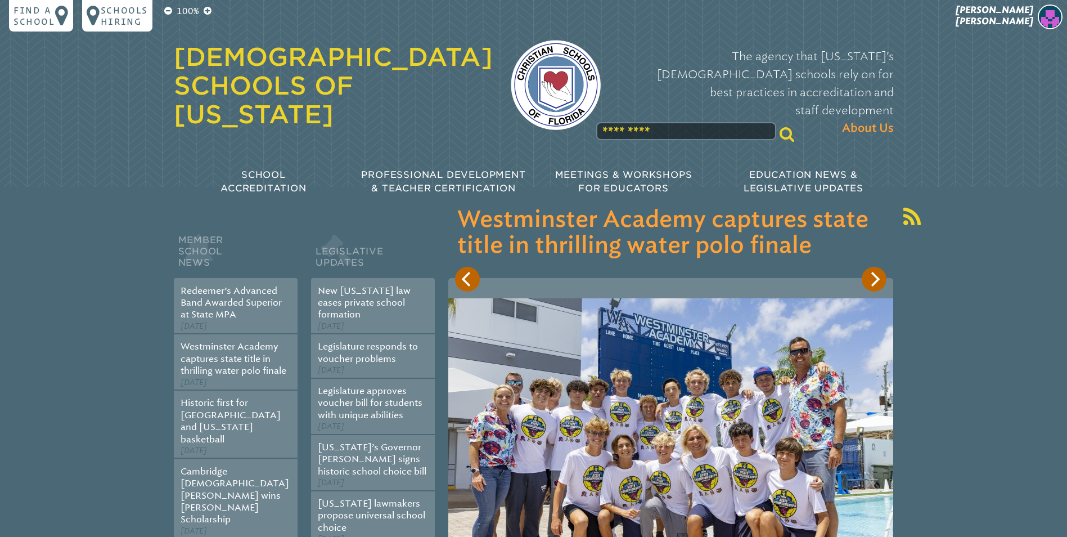 Image resolution: width=1067 pixels, height=537 pixels. Describe the element at coordinates (803, 181) in the screenshot. I see `span: Education News & Legislative Updates` at that location.